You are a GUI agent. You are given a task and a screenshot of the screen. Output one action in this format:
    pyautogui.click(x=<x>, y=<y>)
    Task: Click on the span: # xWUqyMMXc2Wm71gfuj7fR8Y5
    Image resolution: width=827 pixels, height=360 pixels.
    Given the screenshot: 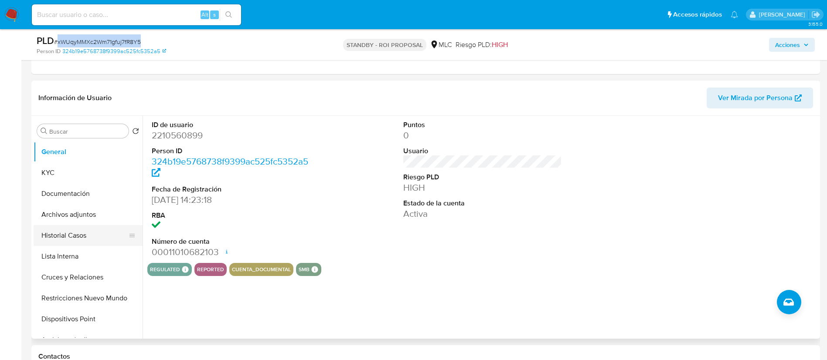 What is the action you would take?
    pyautogui.click(x=97, y=42)
    